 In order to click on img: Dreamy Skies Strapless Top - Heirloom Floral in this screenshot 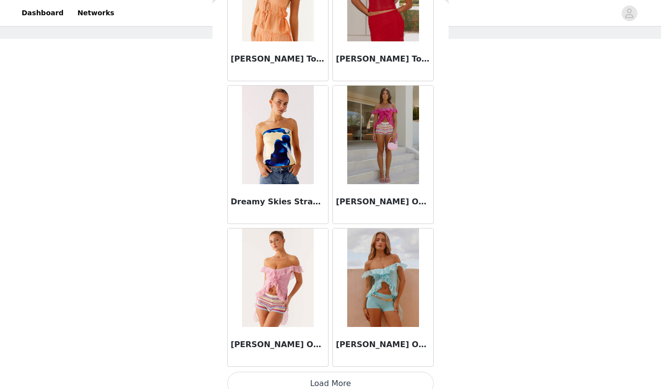, I will do `click(278, 135)`.